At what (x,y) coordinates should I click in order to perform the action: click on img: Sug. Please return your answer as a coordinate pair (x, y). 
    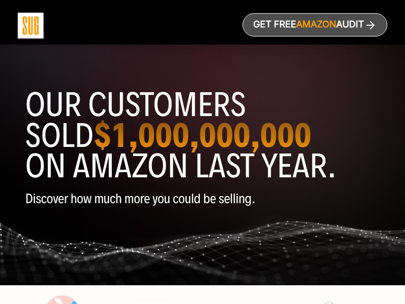
    Looking at the image, I should click on (30, 25).